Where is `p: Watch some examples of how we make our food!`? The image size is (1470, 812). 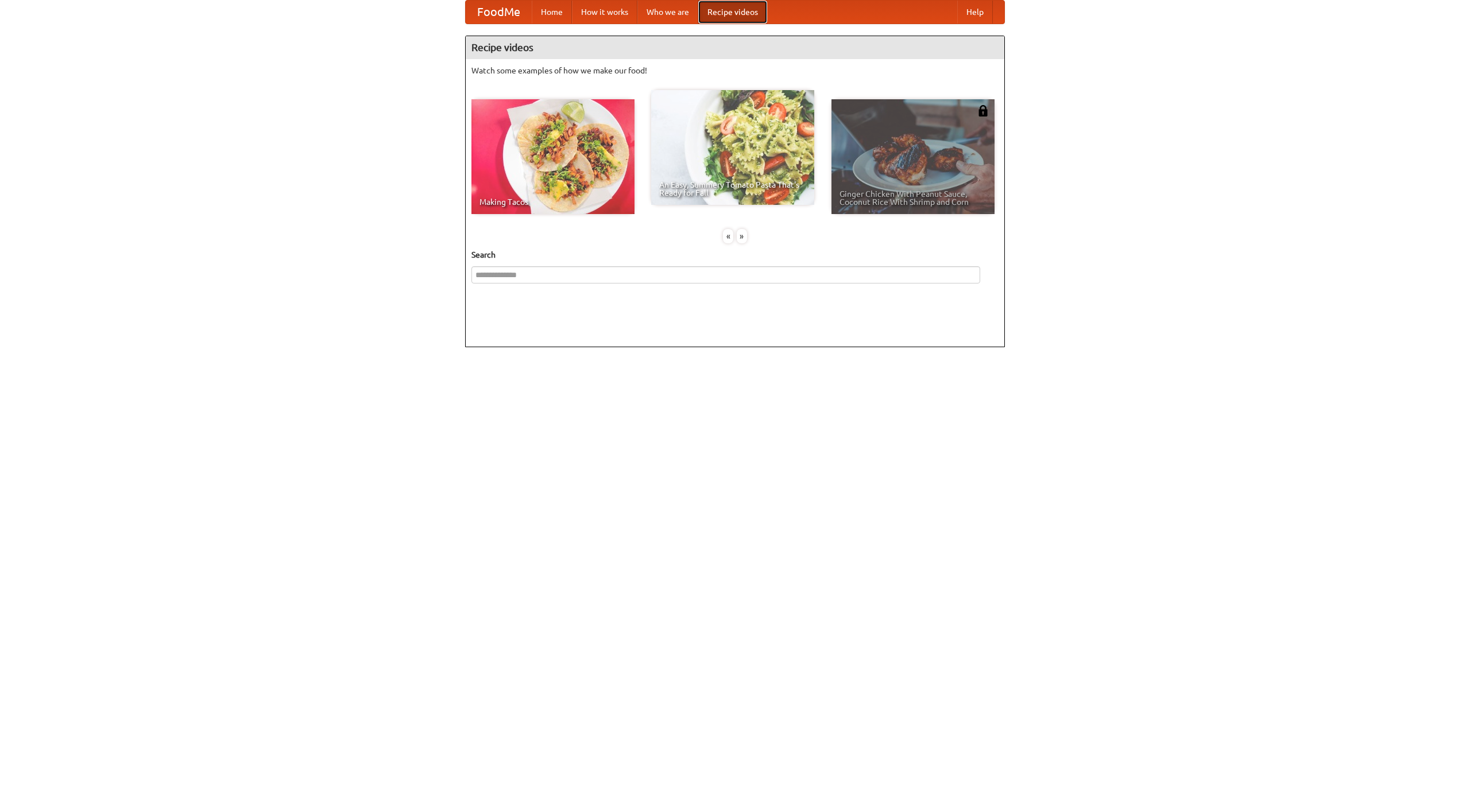
p: Watch some examples of how we make our food! is located at coordinates (735, 70).